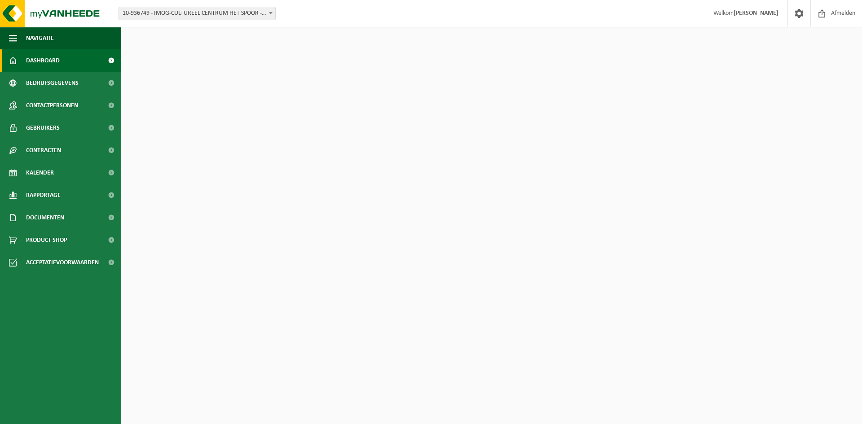 The height and width of the screenshot is (424, 862). What do you see at coordinates (197, 13) in the screenshot?
I see `span: 10-936749 - IMOG-CULTUREEL CENTRUM HET SPOOR - HARELBEKE` at bounding box center [197, 13].